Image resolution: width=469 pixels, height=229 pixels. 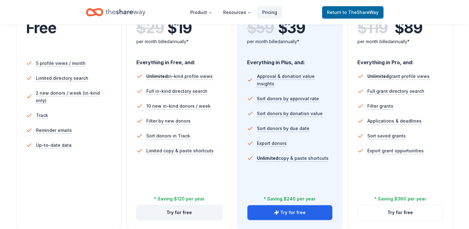 I want to click on div: Everything in Free, and:, so click(x=179, y=60).